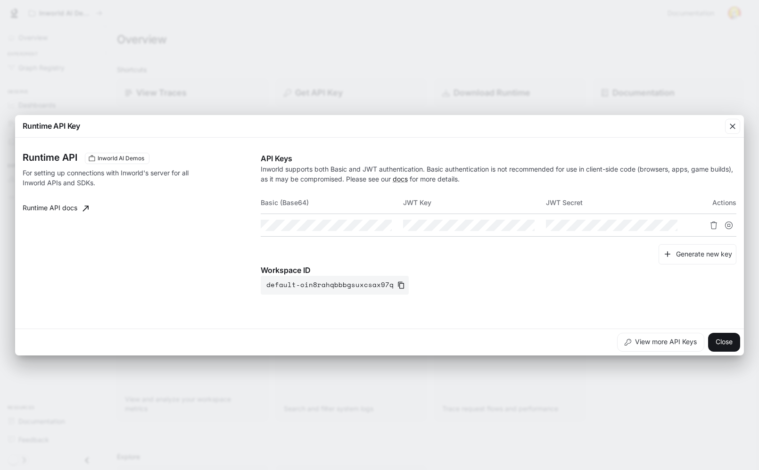  What do you see at coordinates (332, 203) in the screenshot?
I see `th: Basic (Base64)` at bounding box center [332, 203].